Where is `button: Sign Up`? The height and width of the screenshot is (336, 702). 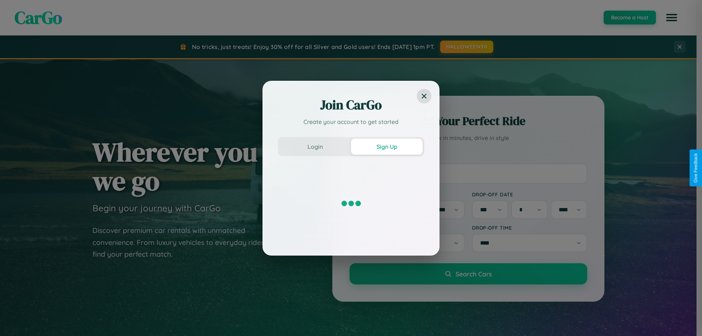 button: Sign Up is located at coordinates (387, 147).